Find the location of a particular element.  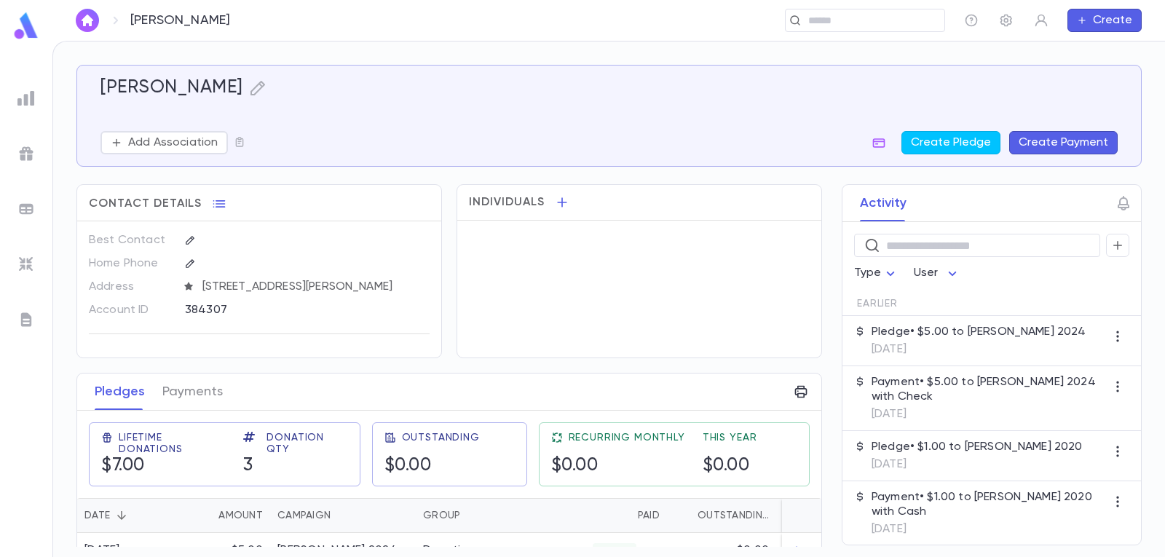

div: User is located at coordinates (938, 273).